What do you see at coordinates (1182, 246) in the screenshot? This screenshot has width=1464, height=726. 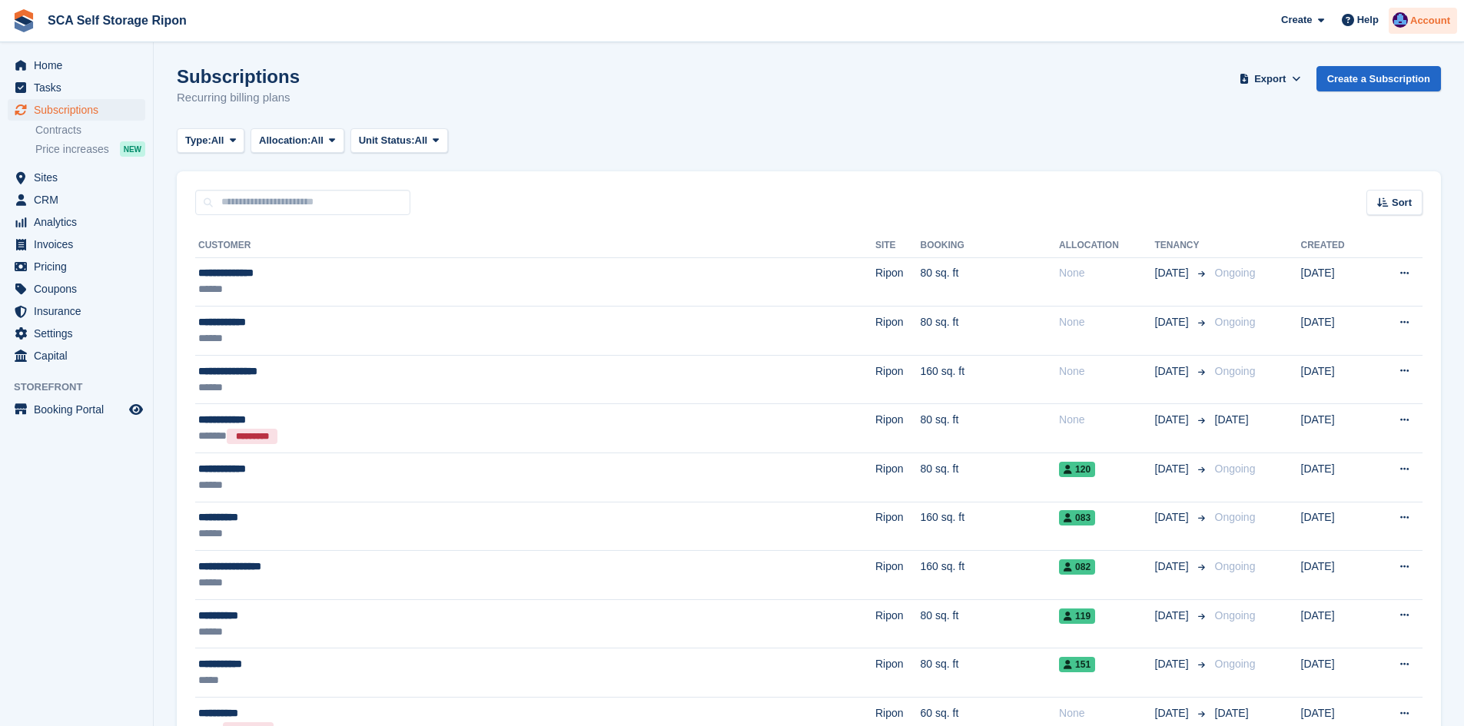 I see `th: Tenancy` at bounding box center [1182, 246].